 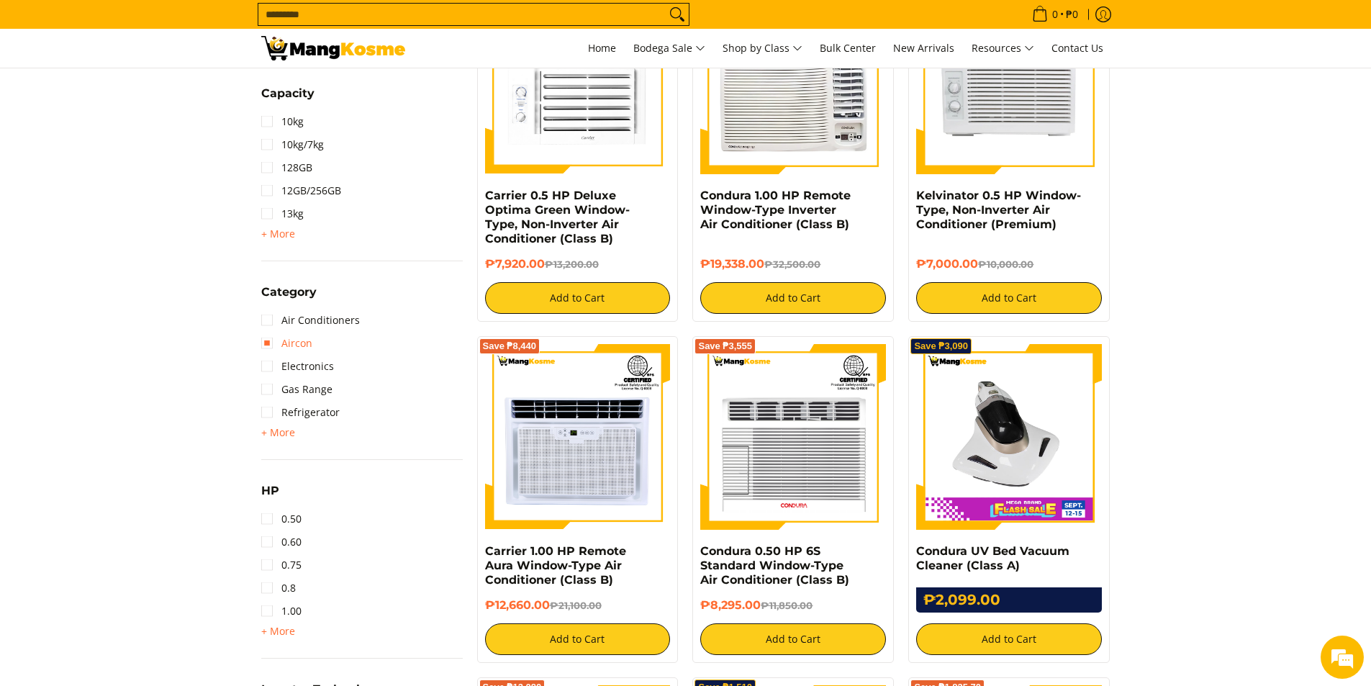 What do you see at coordinates (787, 605) in the screenshot?
I see `del: ₱11,850.00` at bounding box center [787, 605].